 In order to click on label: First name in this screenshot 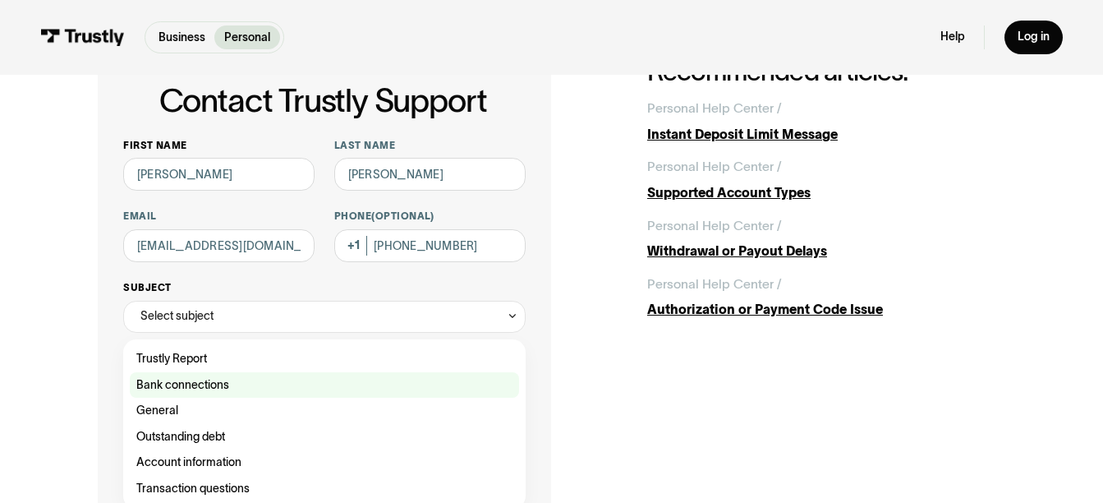, I will do `click(218, 145)`.